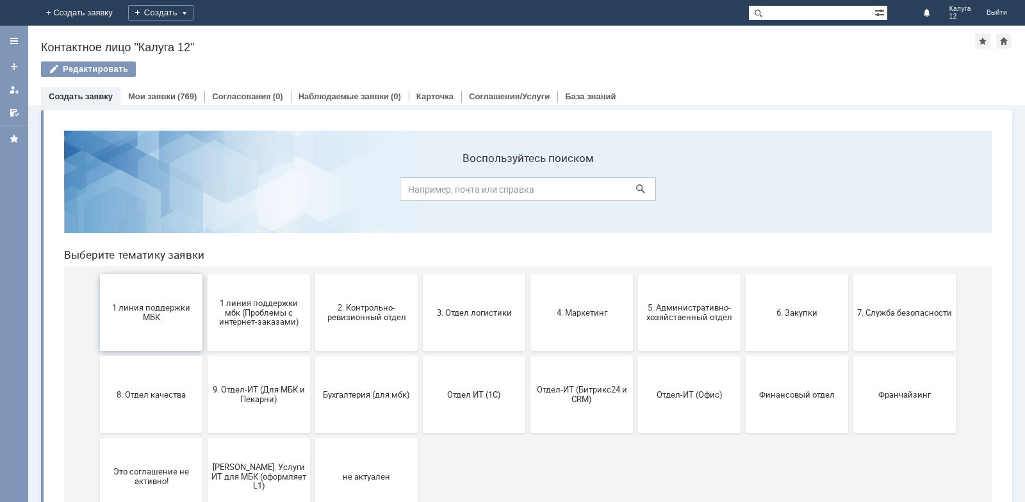 The width and height of the screenshot is (1025, 502). I want to click on span: Бухгалтерия (для мбк), so click(313, 274).